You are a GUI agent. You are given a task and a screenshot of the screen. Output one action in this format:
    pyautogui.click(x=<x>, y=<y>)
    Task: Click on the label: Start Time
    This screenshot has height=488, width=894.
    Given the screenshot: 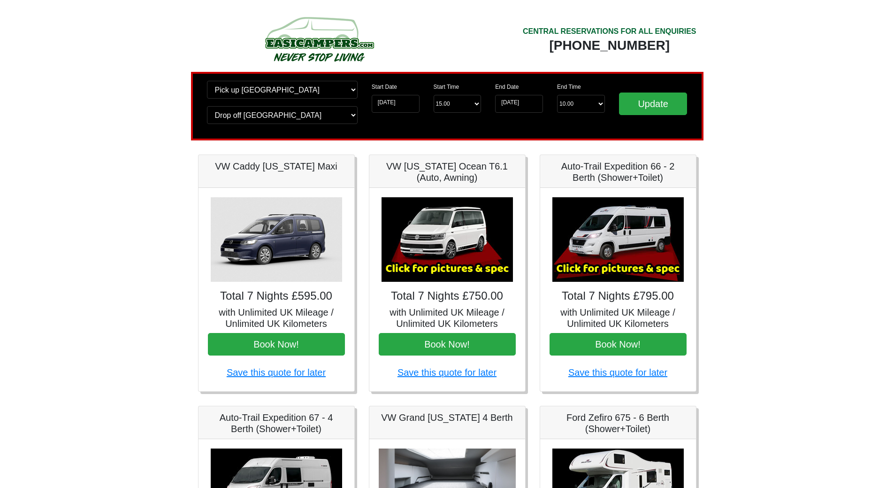 What is the action you would take?
    pyautogui.click(x=446, y=87)
    